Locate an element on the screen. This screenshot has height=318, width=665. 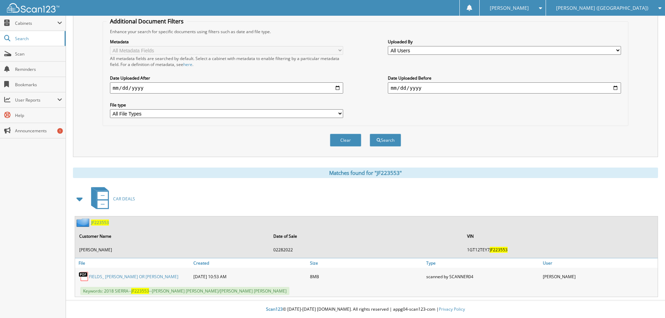
a: here is located at coordinates (188, 64).